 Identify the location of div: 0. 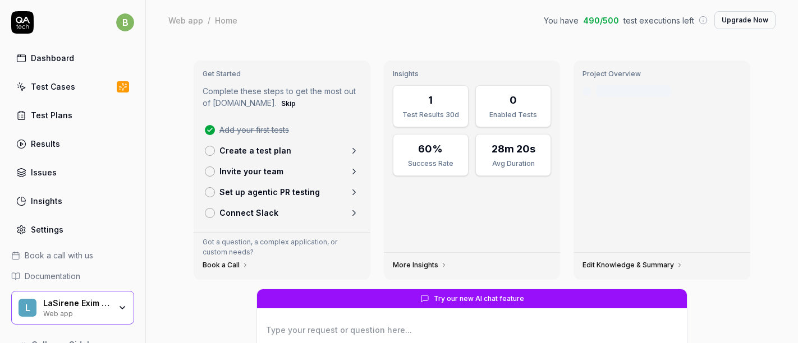
(513, 100).